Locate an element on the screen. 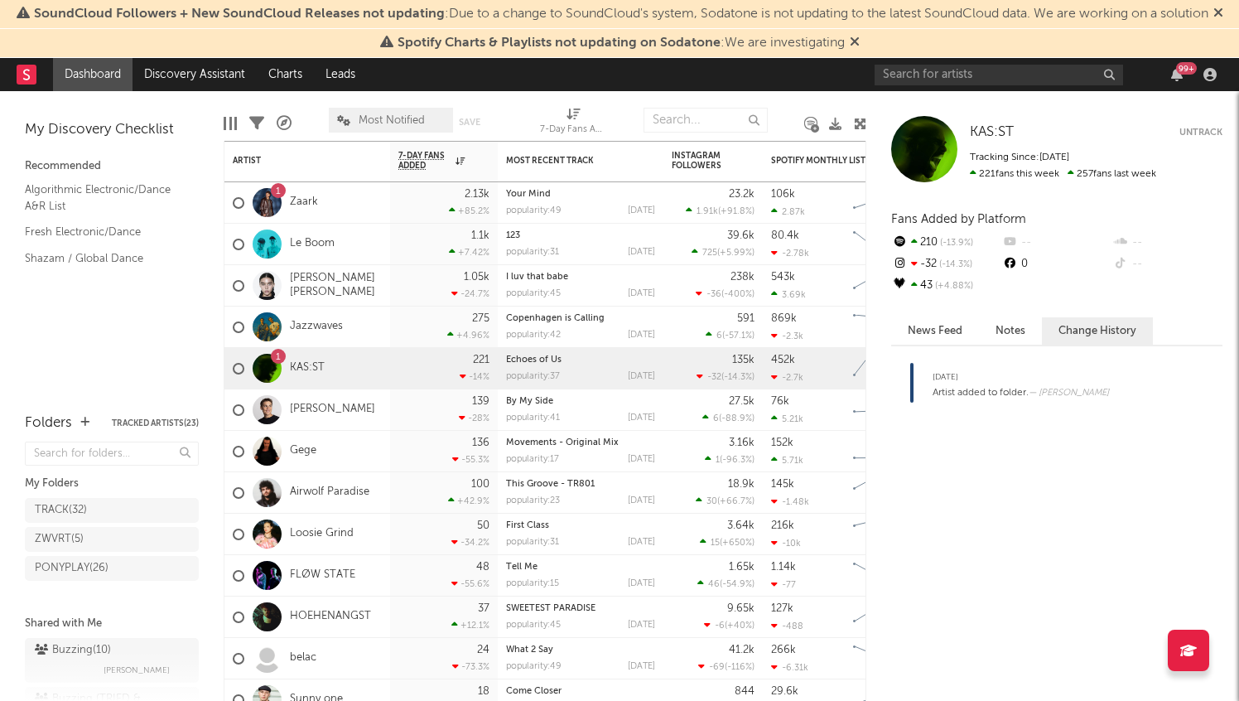 Image resolution: width=1239 pixels, height=701 pixels. div: 275 is located at coordinates (481, 318).